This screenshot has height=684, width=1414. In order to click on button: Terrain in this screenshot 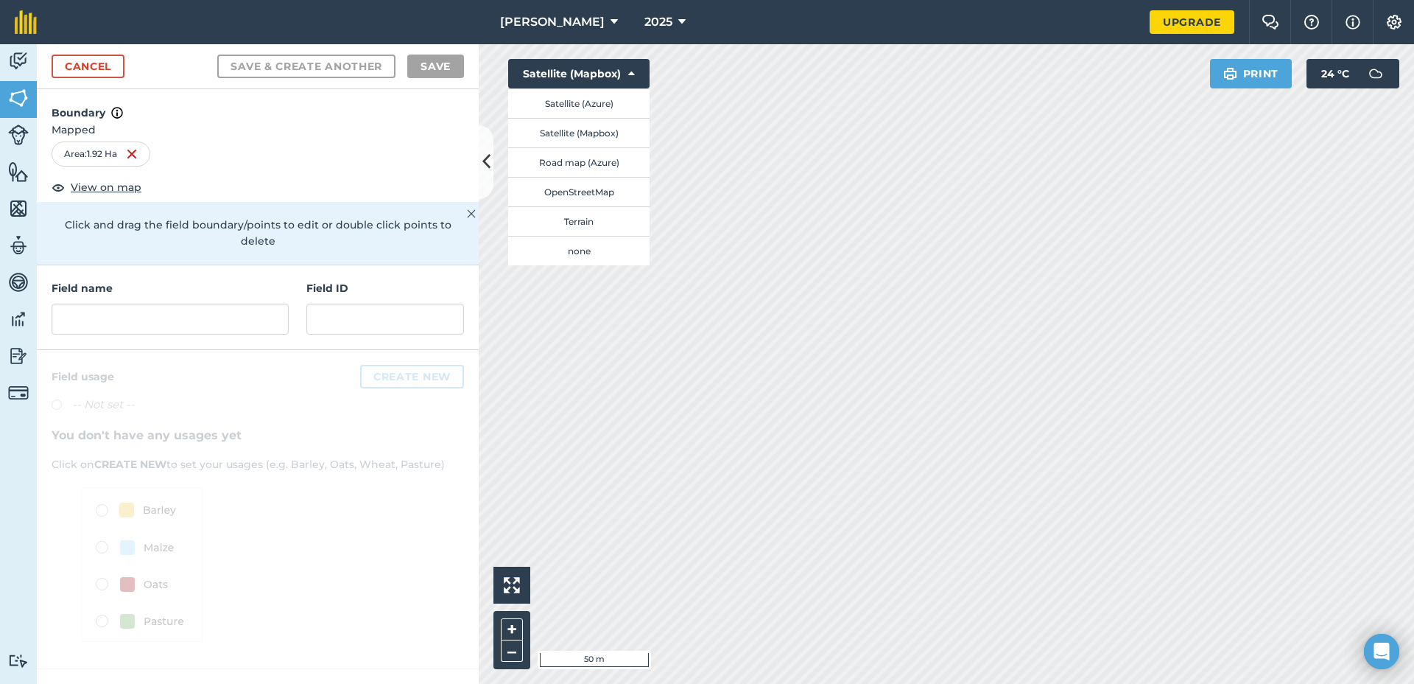, I will do `click(579, 221)`.